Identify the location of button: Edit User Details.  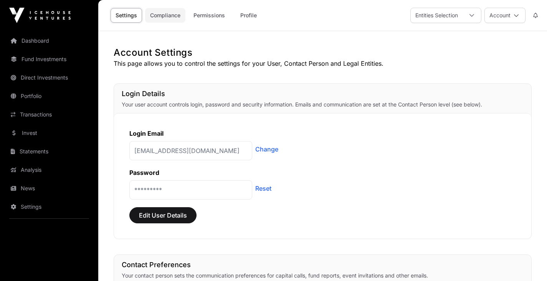
(163, 215).